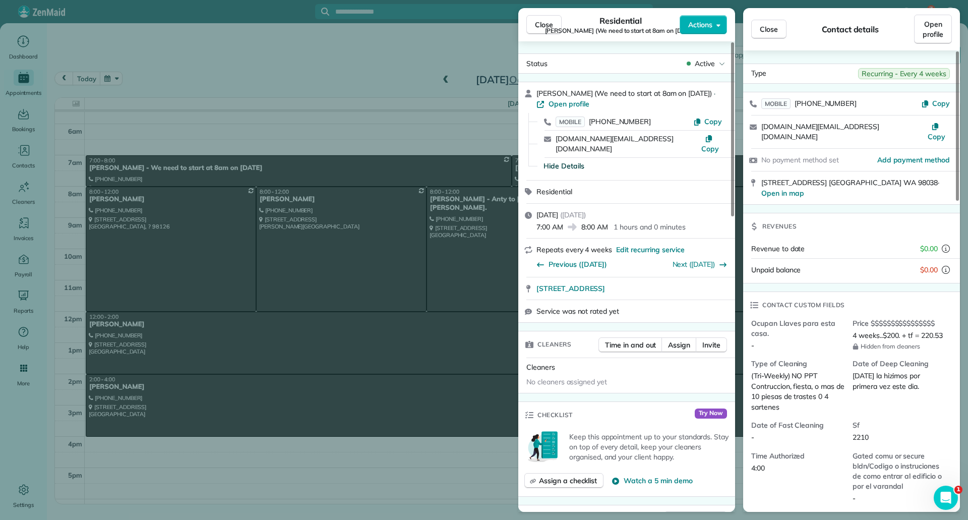  What do you see at coordinates (899, 363) in the screenshot?
I see `span: Date of Deep Cleaning` at bounding box center [899, 363].